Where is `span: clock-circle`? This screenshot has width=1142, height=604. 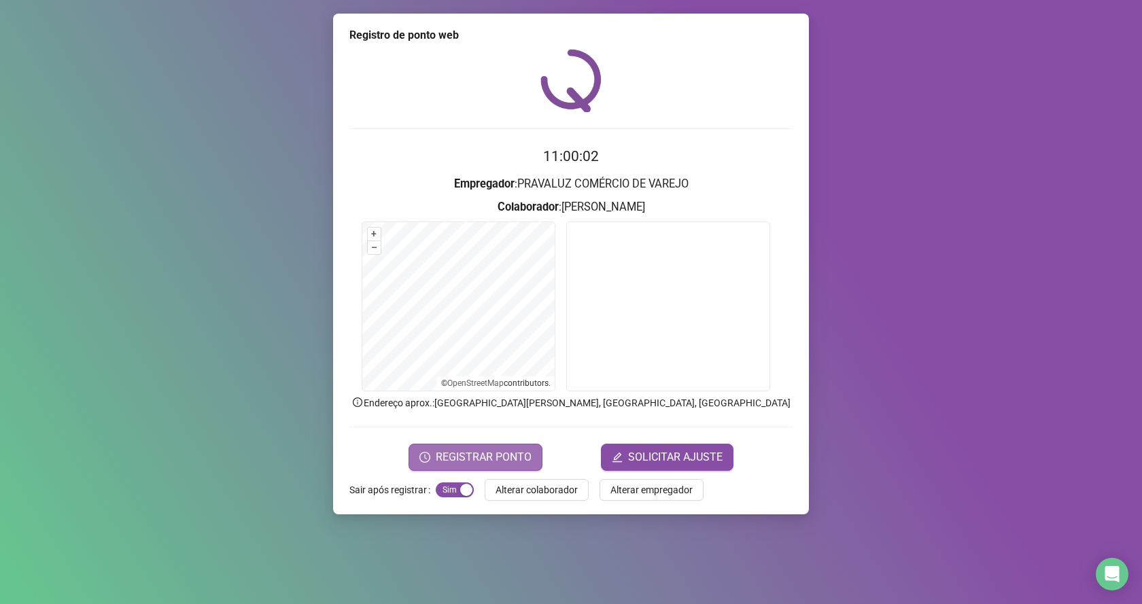 span: clock-circle is located at coordinates (425, 458).